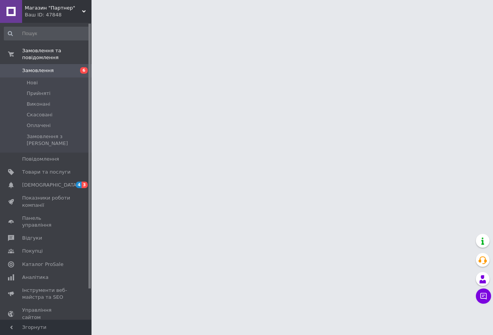  Describe the element at coordinates (85, 184) in the screenshot. I see `span: 3` at that location.